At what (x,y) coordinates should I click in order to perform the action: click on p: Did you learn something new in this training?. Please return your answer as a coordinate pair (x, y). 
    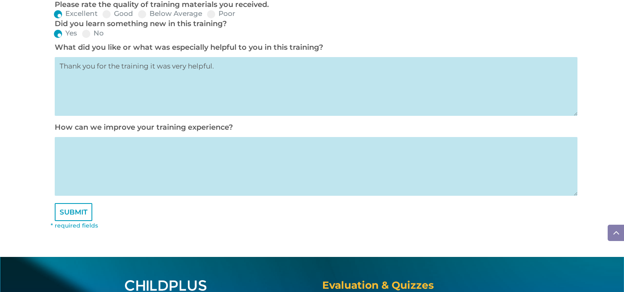
    Looking at the image, I should click on (314, 24).